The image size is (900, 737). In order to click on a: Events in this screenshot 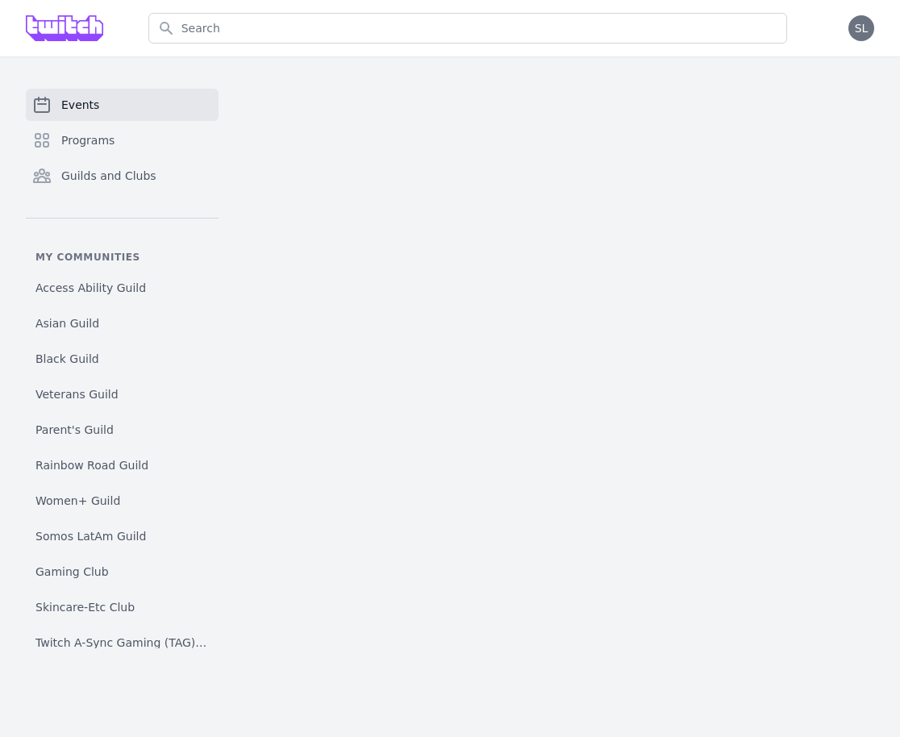, I will do `click(122, 105)`.